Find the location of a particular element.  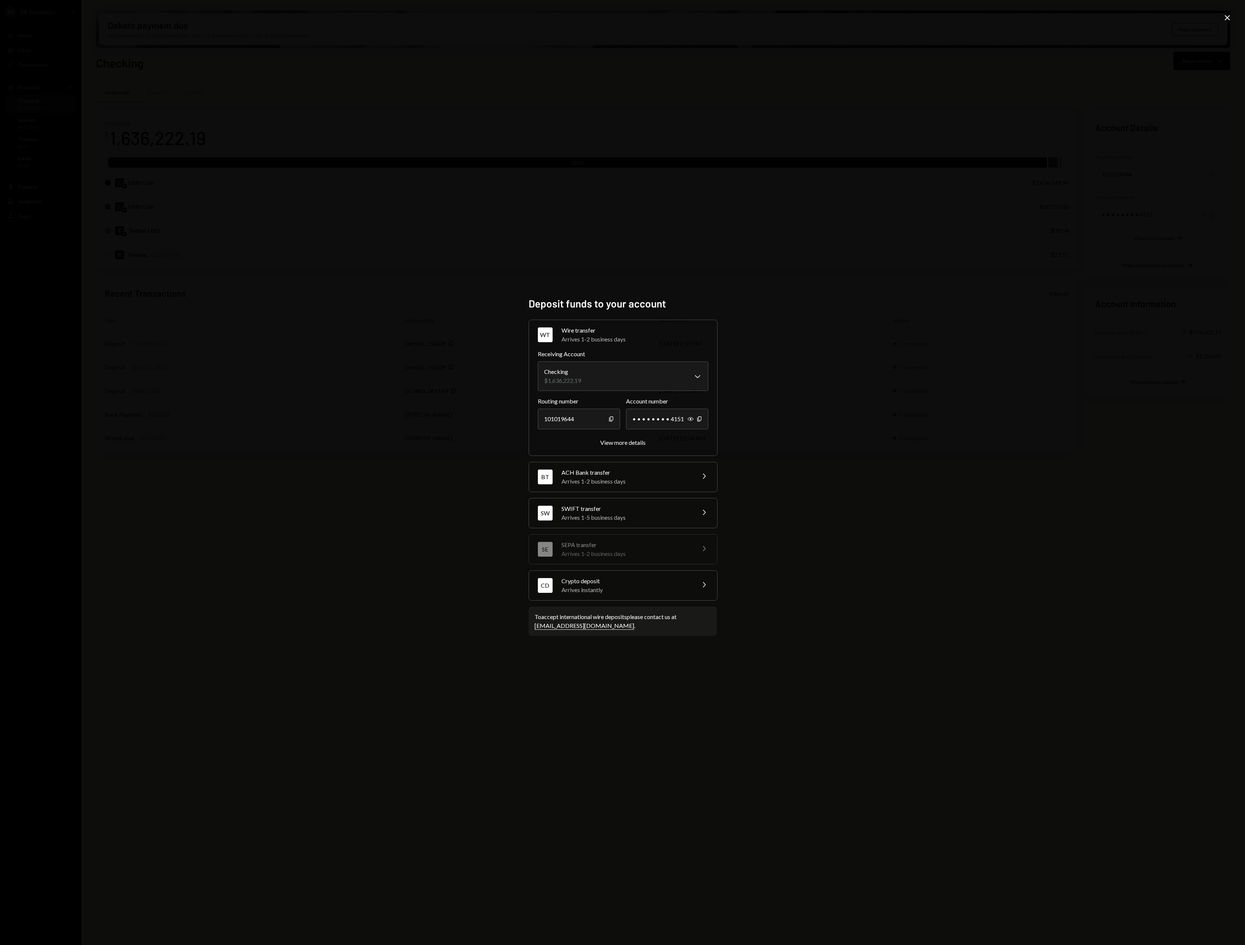

div: Wire transfer is located at coordinates (635, 330).